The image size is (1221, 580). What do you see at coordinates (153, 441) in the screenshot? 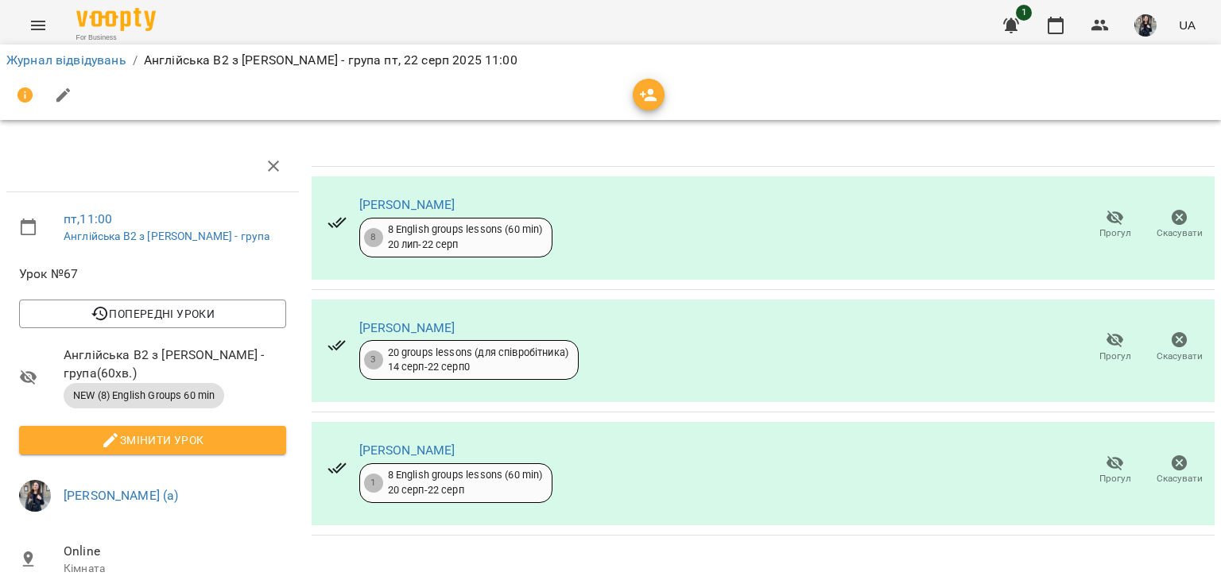
I see `span: Змінити урок` at bounding box center [153, 441].